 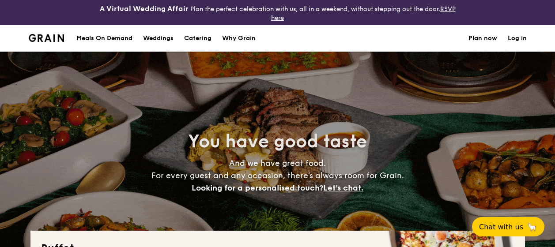 What do you see at coordinates (144, 9) in the screenshot?
I see `h4: A Virtual Wedding Affair` at bounding box center [144, 9].